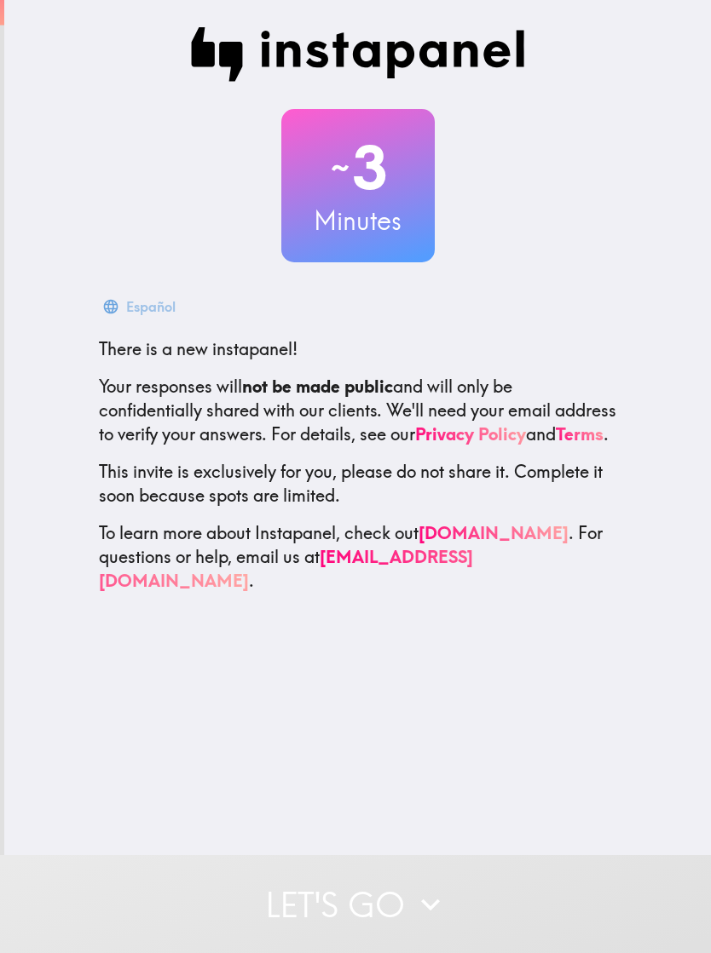 The image size is (711, 953). Describe the element at coordinates (358, 55) in the screenshot. I see `img: Instapanel` at that location.